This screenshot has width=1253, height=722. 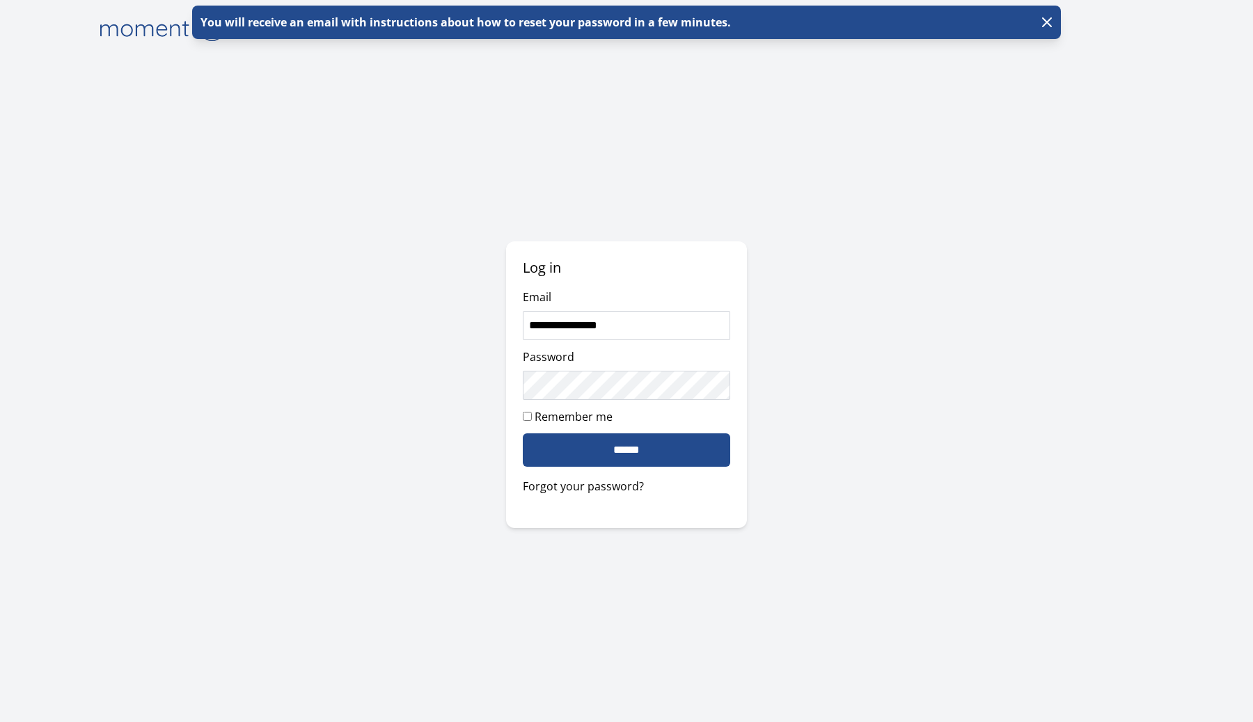 I want to click on h2: Log in, so click(x=626, y=268).